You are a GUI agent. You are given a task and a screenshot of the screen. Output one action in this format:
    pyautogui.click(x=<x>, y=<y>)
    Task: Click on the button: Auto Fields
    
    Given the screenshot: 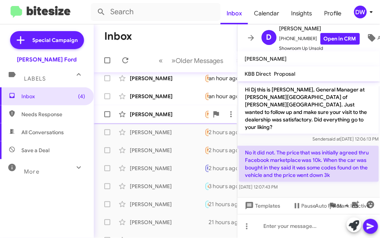 What is the action you would take?
    pyautogui.click(x=334, y=206)
    